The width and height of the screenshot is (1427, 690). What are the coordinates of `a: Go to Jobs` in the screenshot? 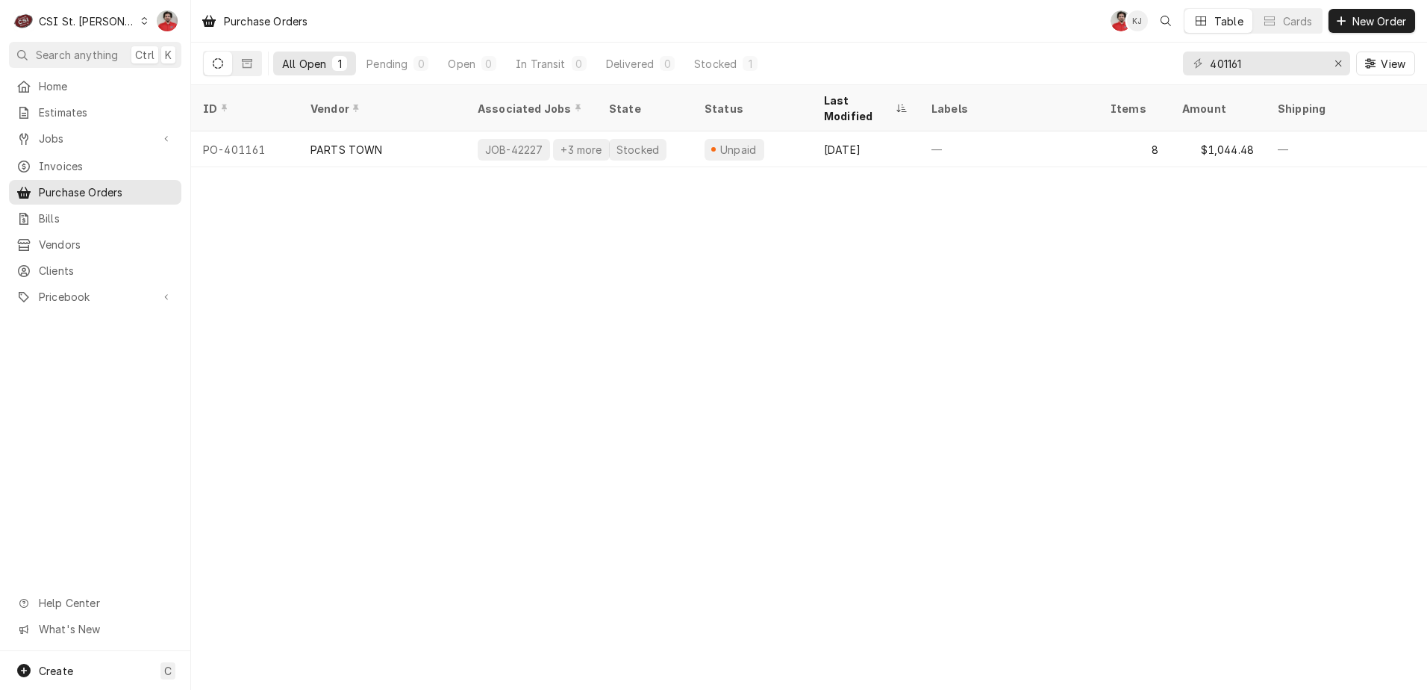 It's located at (95, 138).